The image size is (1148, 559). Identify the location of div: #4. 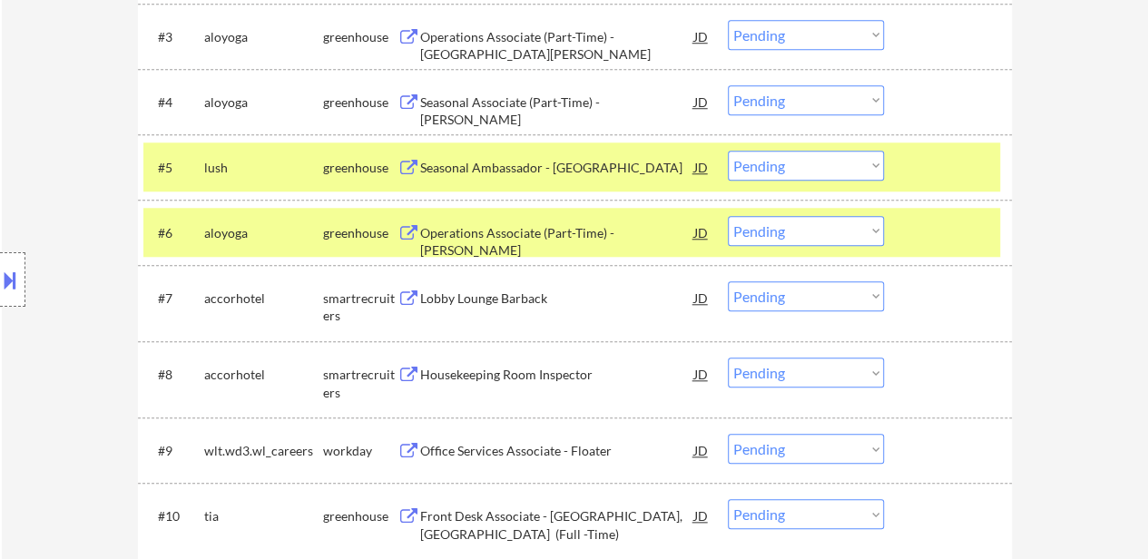
(173, 103).